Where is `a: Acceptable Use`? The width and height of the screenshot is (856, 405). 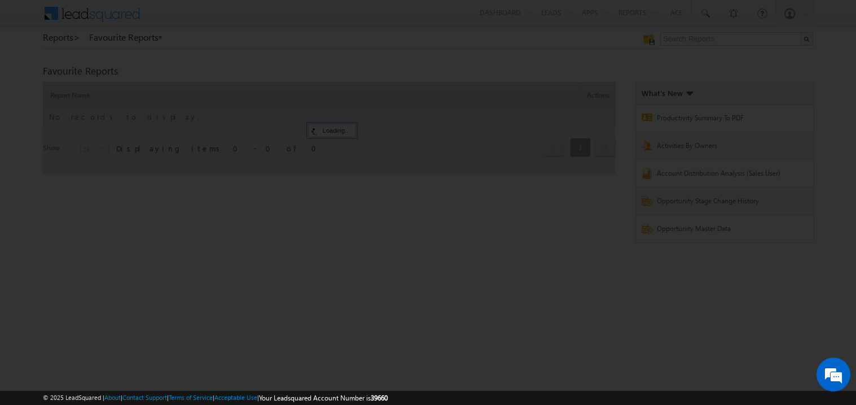
a: Acceptable Use is located at coordinates (236, 397).